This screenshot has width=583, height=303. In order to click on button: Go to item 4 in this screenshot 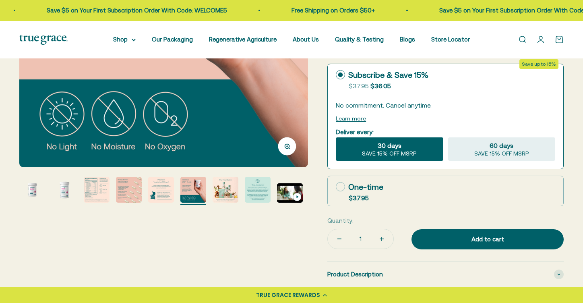, I will do `click(129, 191)`.